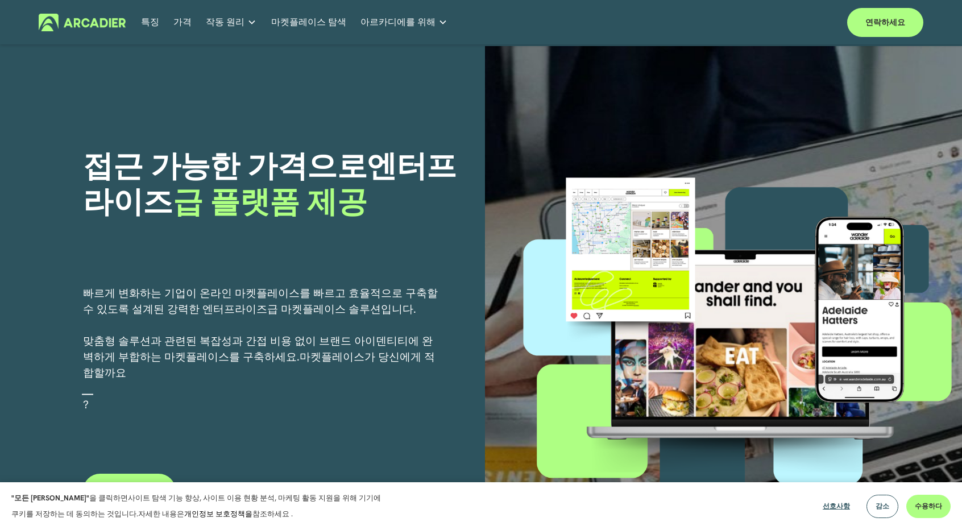  Describe the element at coordinates (161, 513) in the screenshot. I see `font: 자세한 내용은` at that location.